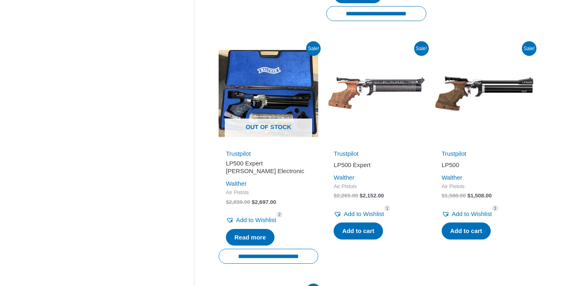 This screenshot has width=583, height=286. What do you see at coordinates (372, 195) in the screenshot?
I see `bdi: 2,152.00` at bounding box center [372, 195].